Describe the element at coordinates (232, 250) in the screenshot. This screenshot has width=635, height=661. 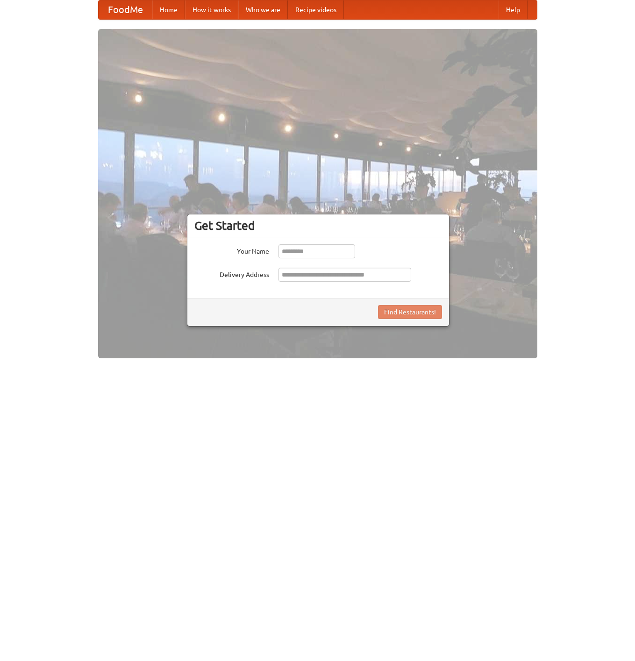
I see `label: Your Name` at that location.